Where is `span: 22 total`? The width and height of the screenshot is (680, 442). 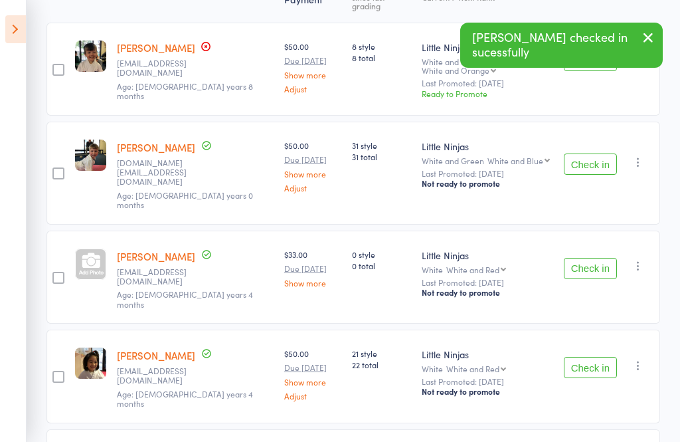 span: 22 total is located at coordinates (381, 364).